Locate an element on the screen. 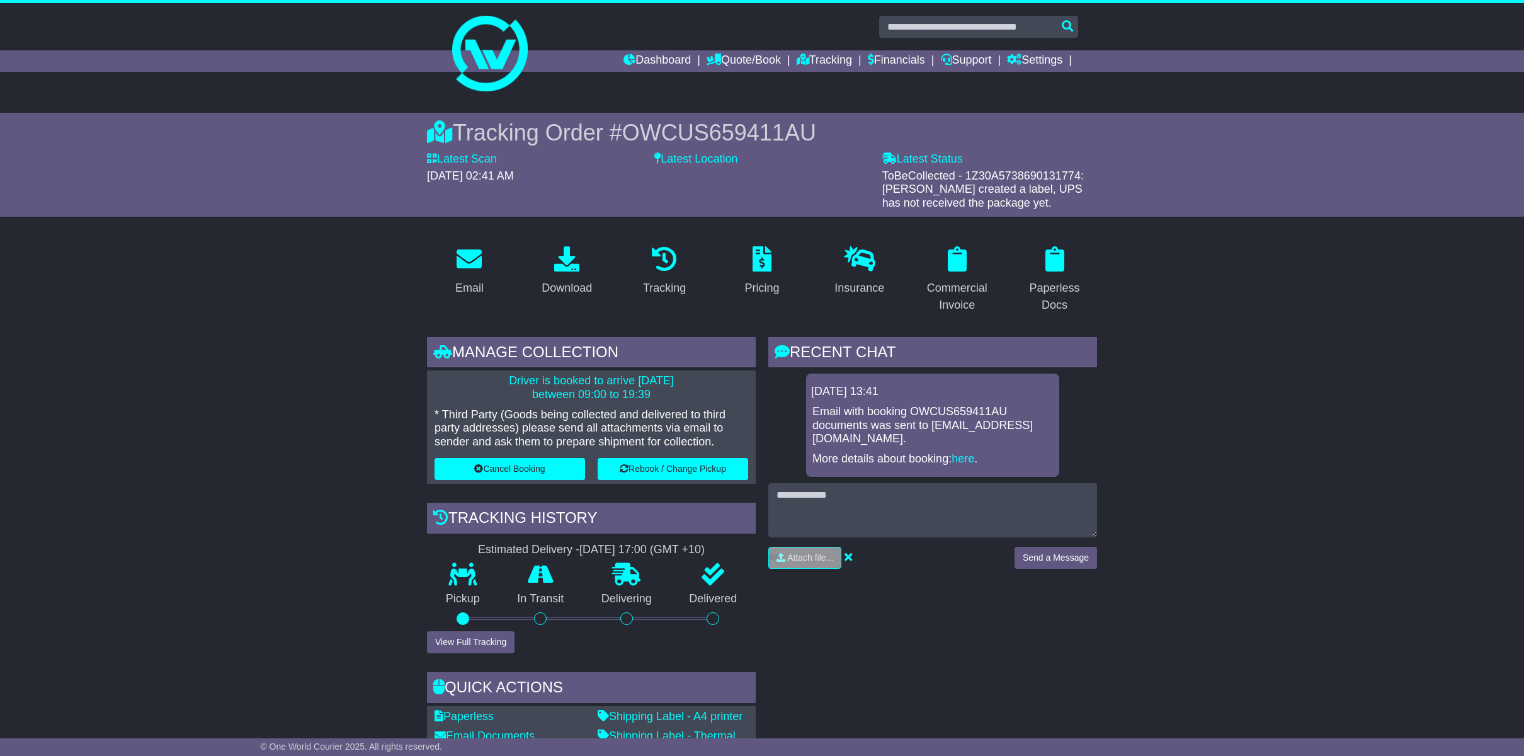 Image resolution: width=1524 pixels, height=756 pixels. div: RECENT CHAT is located at coordinates (933, 354).